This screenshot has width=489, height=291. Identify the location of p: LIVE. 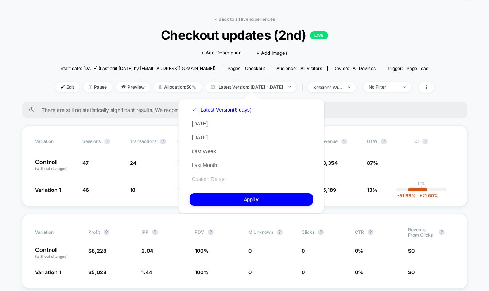
(319, 35).